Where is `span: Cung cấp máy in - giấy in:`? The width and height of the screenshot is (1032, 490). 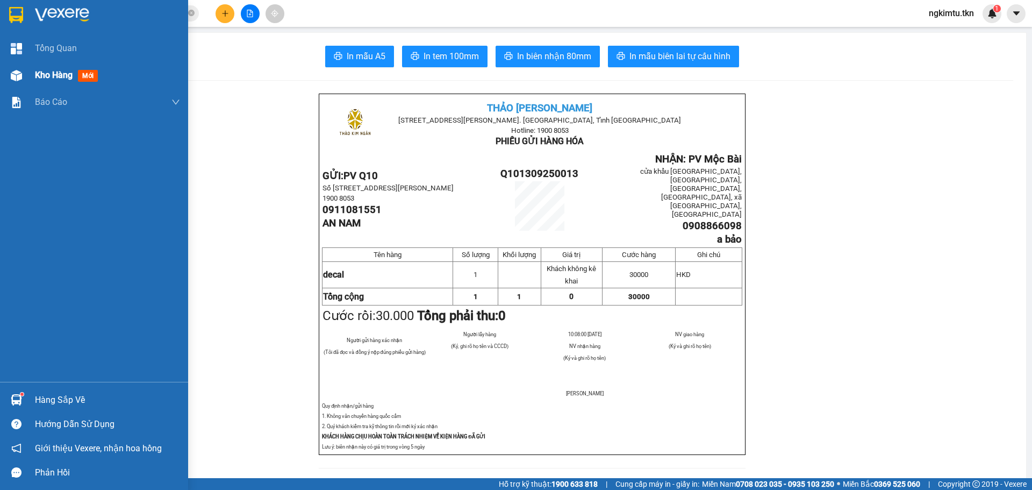 span: Cung cấp máy in - giấy in: is located at coordinates (657, 484).